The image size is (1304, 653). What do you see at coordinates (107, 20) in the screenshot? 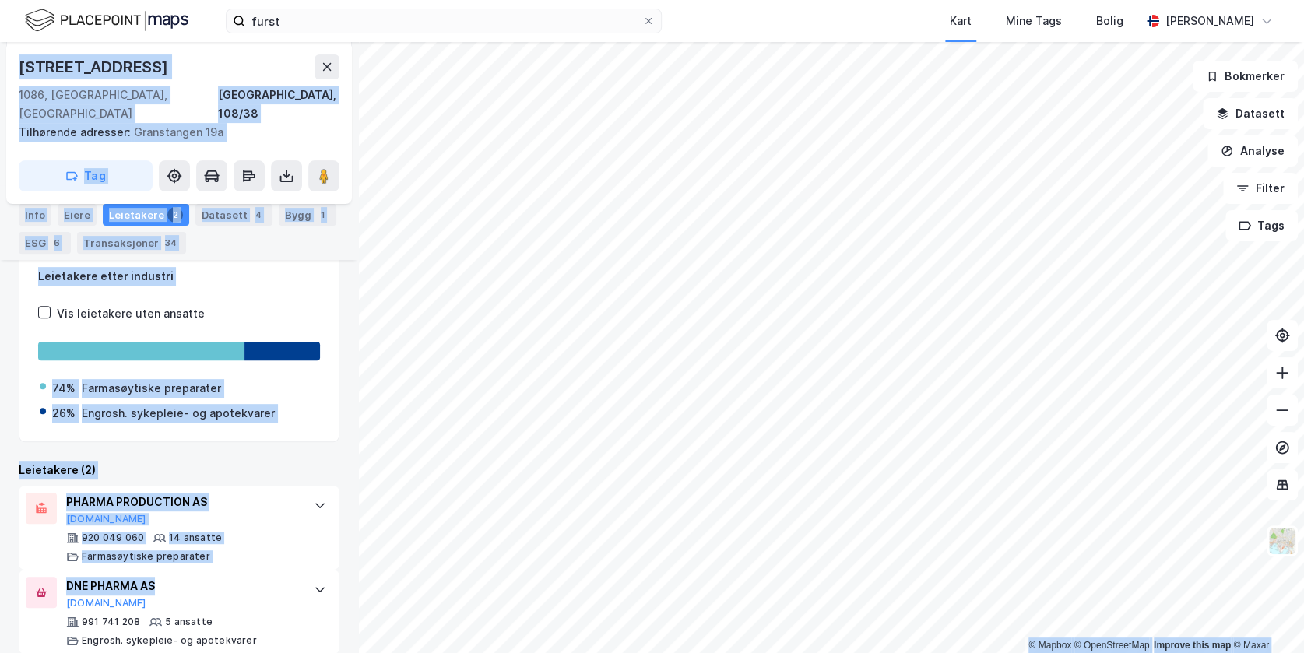
I see `img: logo.f888ab2527a4732fd821a326f86c7f29.svg` at bounding box center [107, 20].